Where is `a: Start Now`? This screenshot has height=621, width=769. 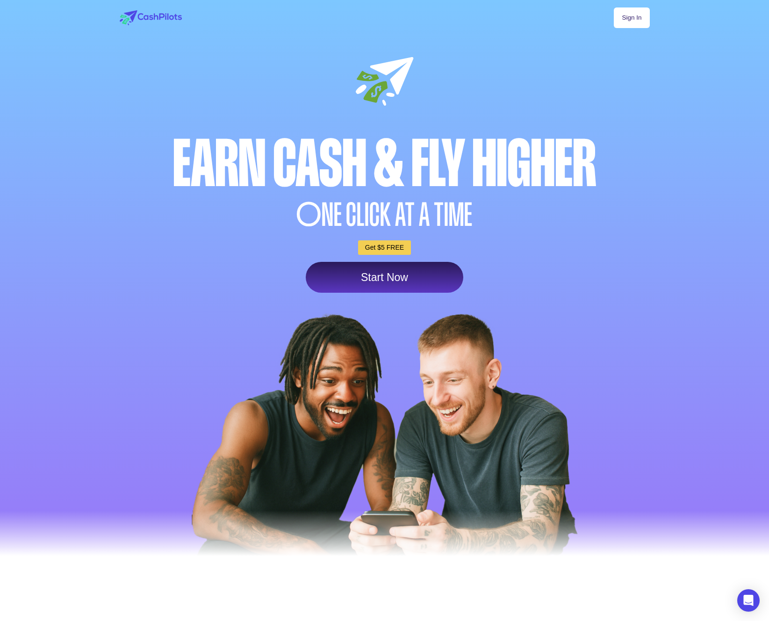
a: Start Now is located at coordinates (384, 277).